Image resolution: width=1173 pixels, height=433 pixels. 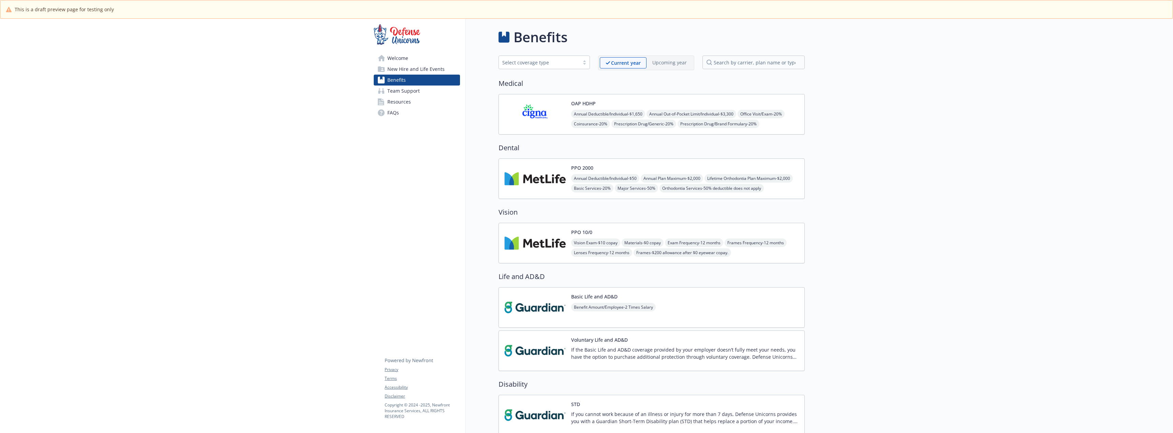 What do you see at coordinates (682, 253) in the screenshot?
I see `span: Frames - $200 allowance after $0 eyewear copay.` at bounding box center [682, 253].